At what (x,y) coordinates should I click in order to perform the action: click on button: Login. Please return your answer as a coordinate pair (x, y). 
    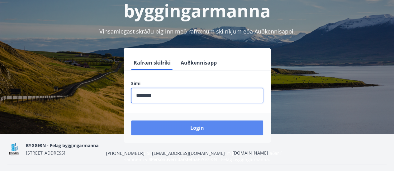
    Looking at the image, I should click on (197, 128).